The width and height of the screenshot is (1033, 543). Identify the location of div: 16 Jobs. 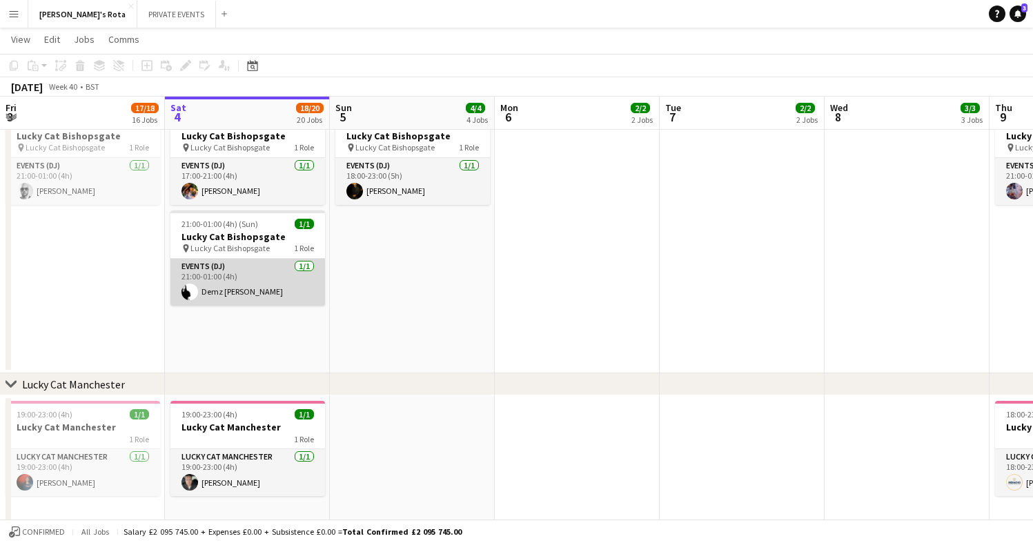
(145, 119).